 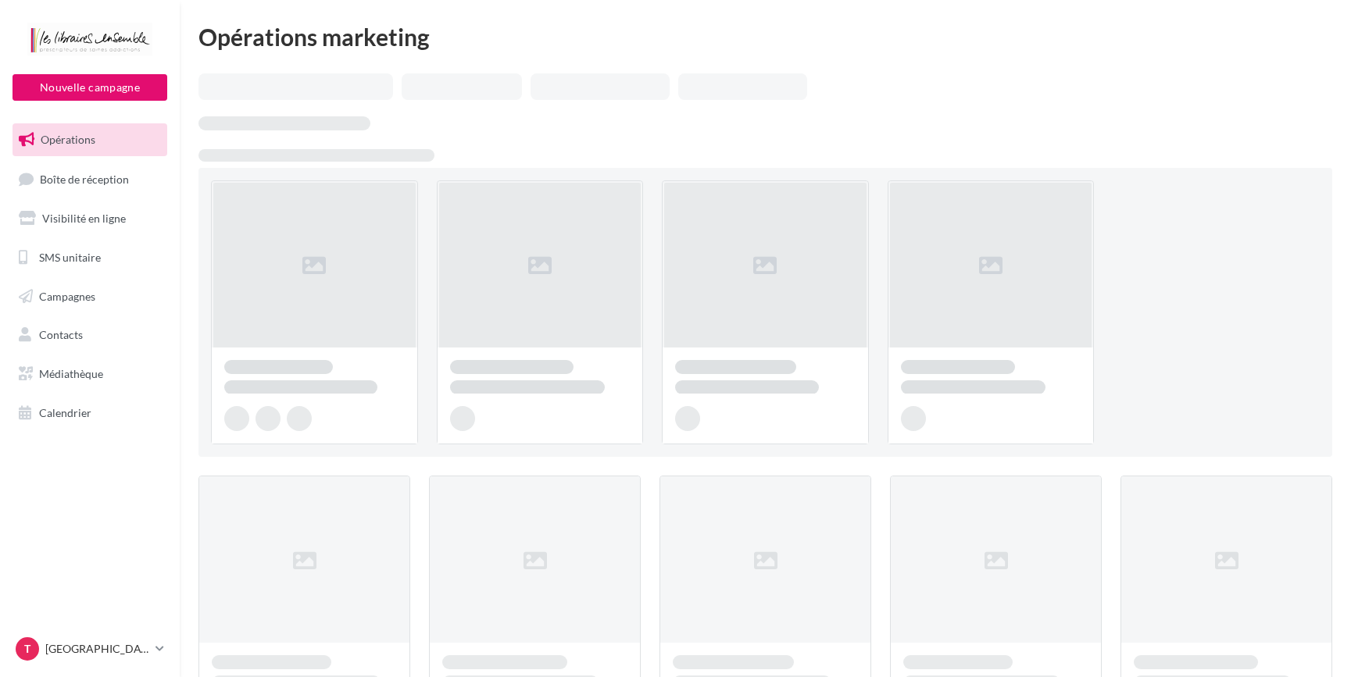 I want to click on span: Médiathèque, so click(x=71, y=373).